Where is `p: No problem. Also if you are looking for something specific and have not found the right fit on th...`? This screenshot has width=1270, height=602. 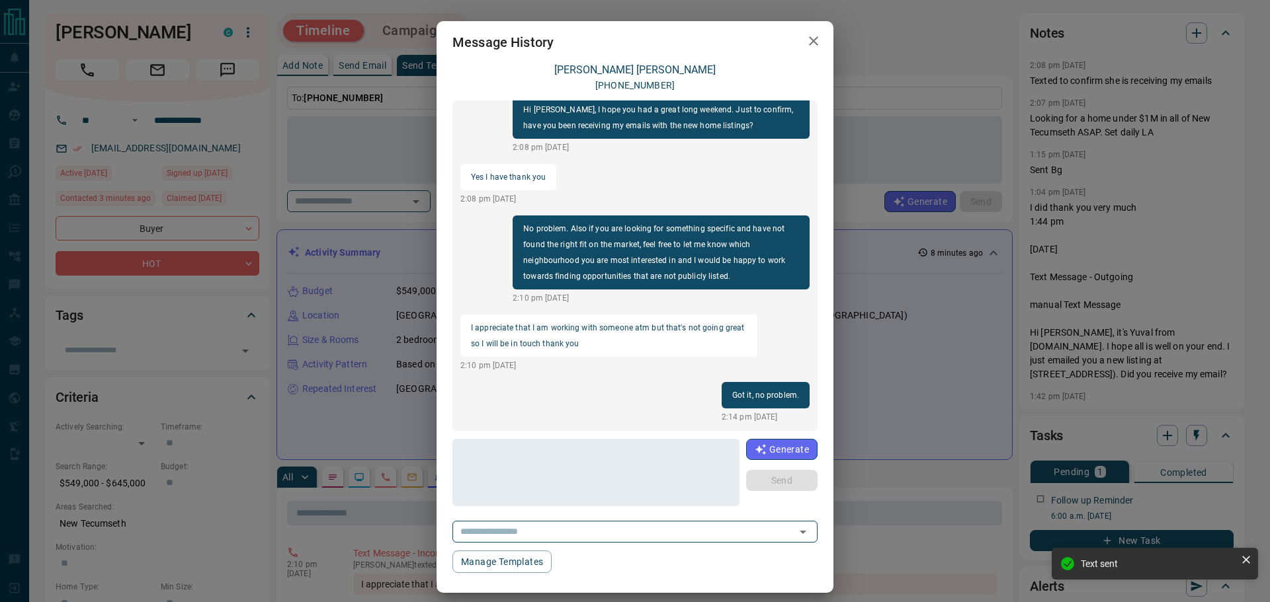
p: No problem. Also if you are looking for something specific and have not found the right fit on th... is located at coordinates (661, 253).